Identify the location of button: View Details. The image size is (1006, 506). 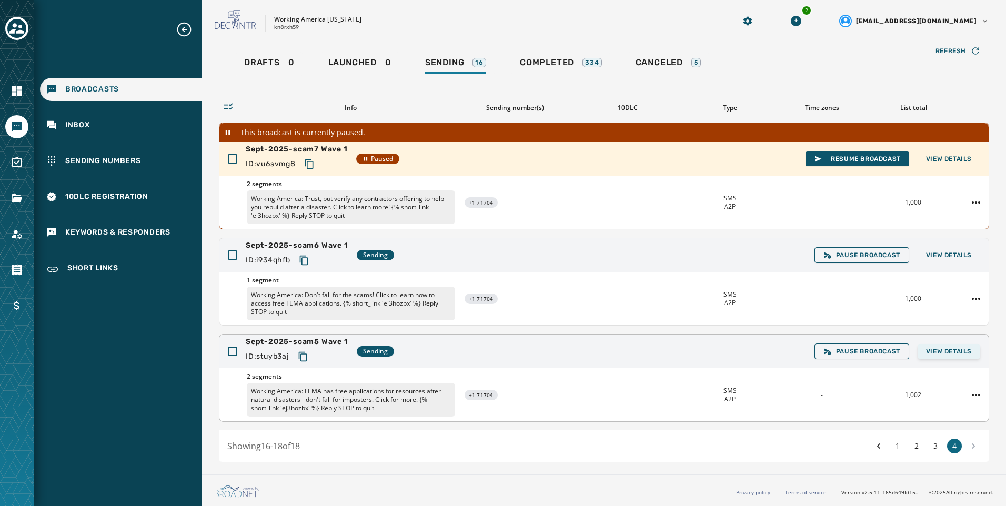
(949, 352).